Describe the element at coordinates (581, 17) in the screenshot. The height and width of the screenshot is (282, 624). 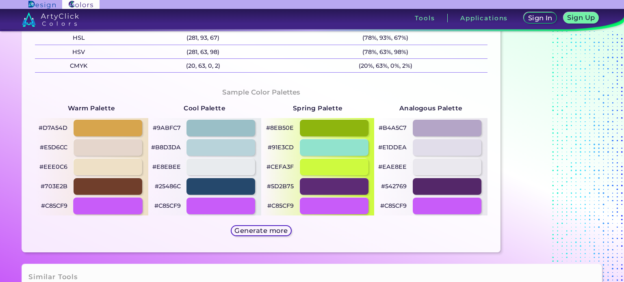
I see `h5: Sign Up` at that location.